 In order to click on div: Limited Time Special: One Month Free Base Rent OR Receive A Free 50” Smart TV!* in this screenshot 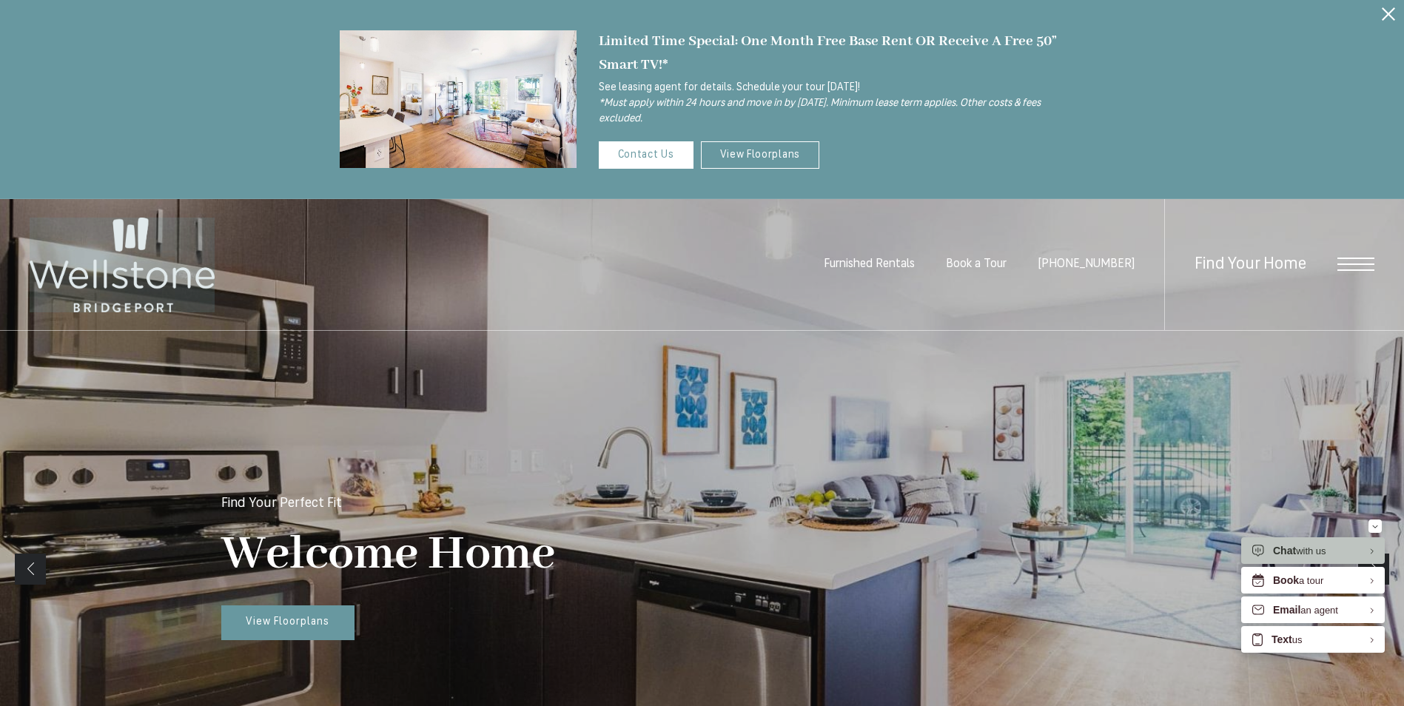, I will do `click(832, 53)`.